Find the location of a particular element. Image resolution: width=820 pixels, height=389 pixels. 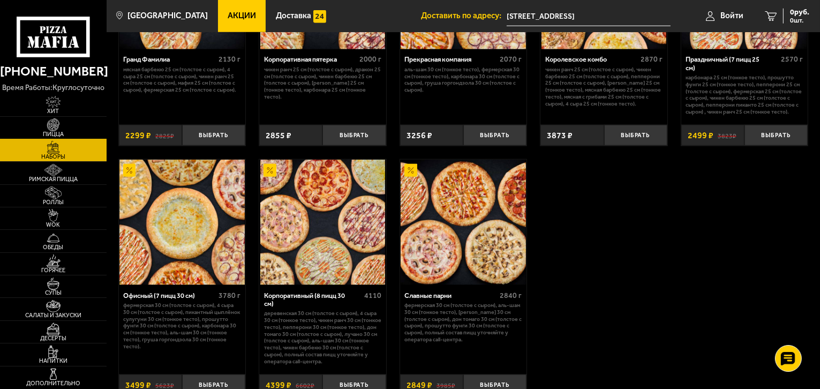

span: Доставка is located at coordinates (293, 16).